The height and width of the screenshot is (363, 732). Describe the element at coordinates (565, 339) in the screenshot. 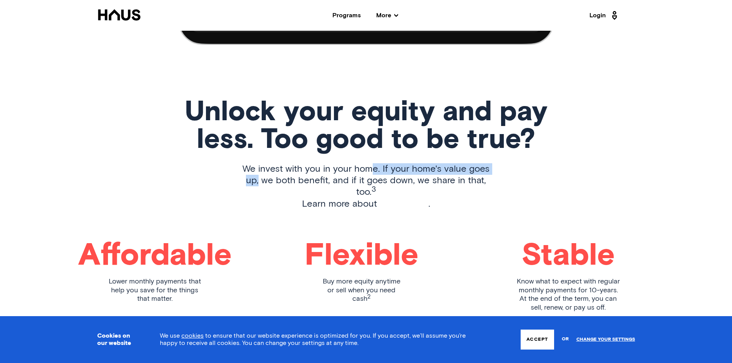

I see `span: or` at that location.